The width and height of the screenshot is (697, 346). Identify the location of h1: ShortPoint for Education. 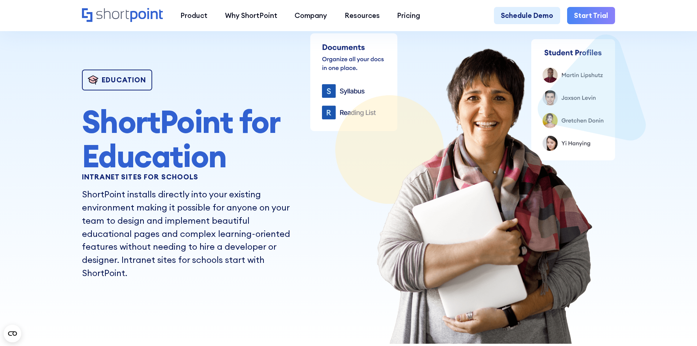
(190, 139).